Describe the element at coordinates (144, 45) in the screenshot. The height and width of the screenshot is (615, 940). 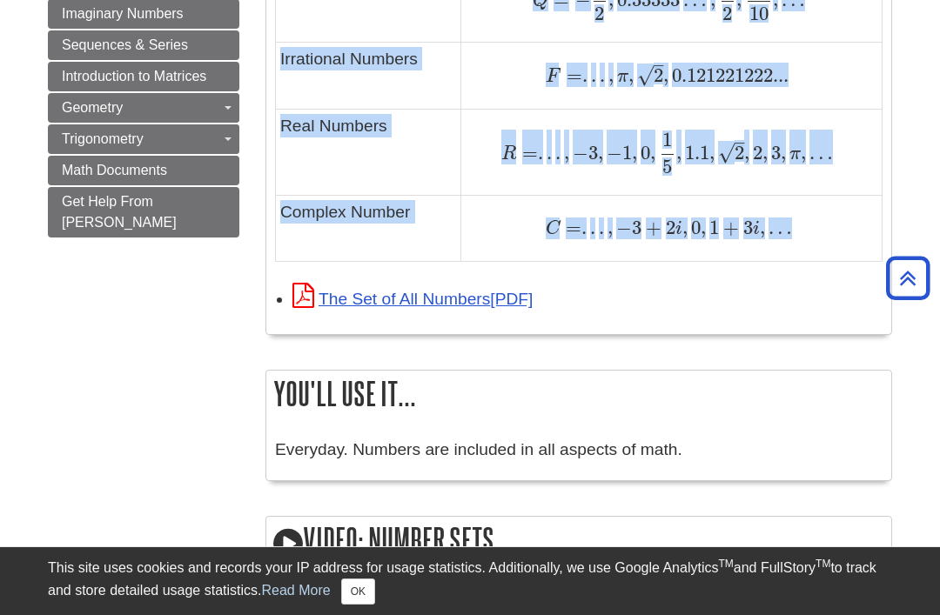
I see `a: Sequences & Series` at that location.